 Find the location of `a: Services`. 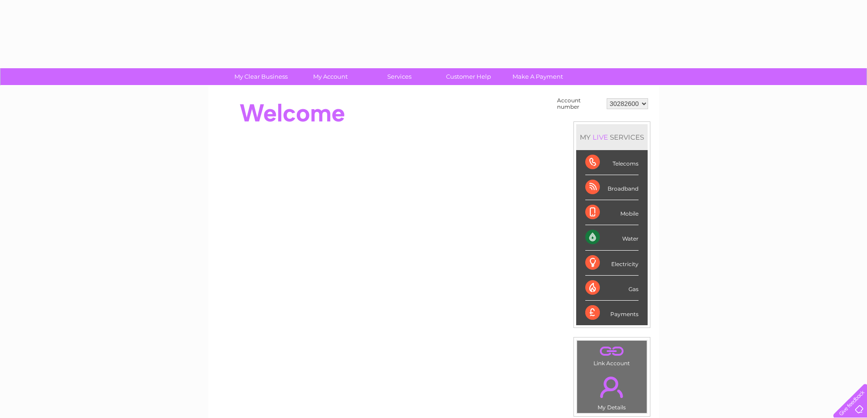

a: Services is located at coordinates (399, 76).